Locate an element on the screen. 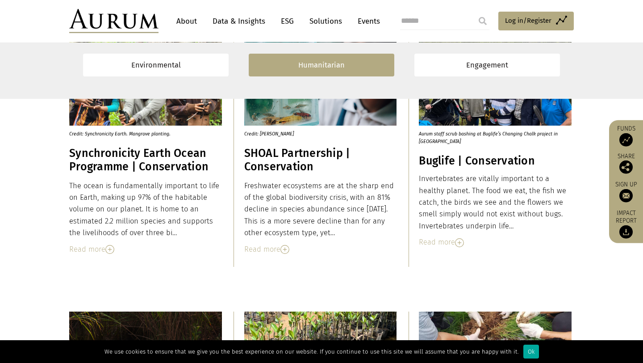 This screenshot has height=363, width=643. div: Invertebrates are vitally important to a healthy planet. The food we eat, the fish we catch, the ... is located at coordinates (496, 202).